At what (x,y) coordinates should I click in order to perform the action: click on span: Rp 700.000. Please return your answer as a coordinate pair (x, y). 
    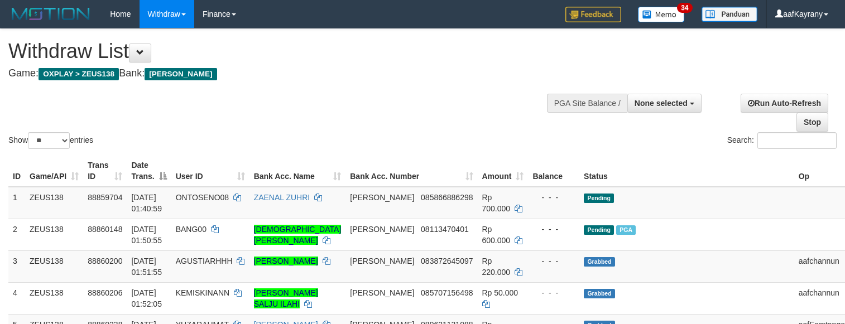
    Looking at the image, I should click on (496, 203).